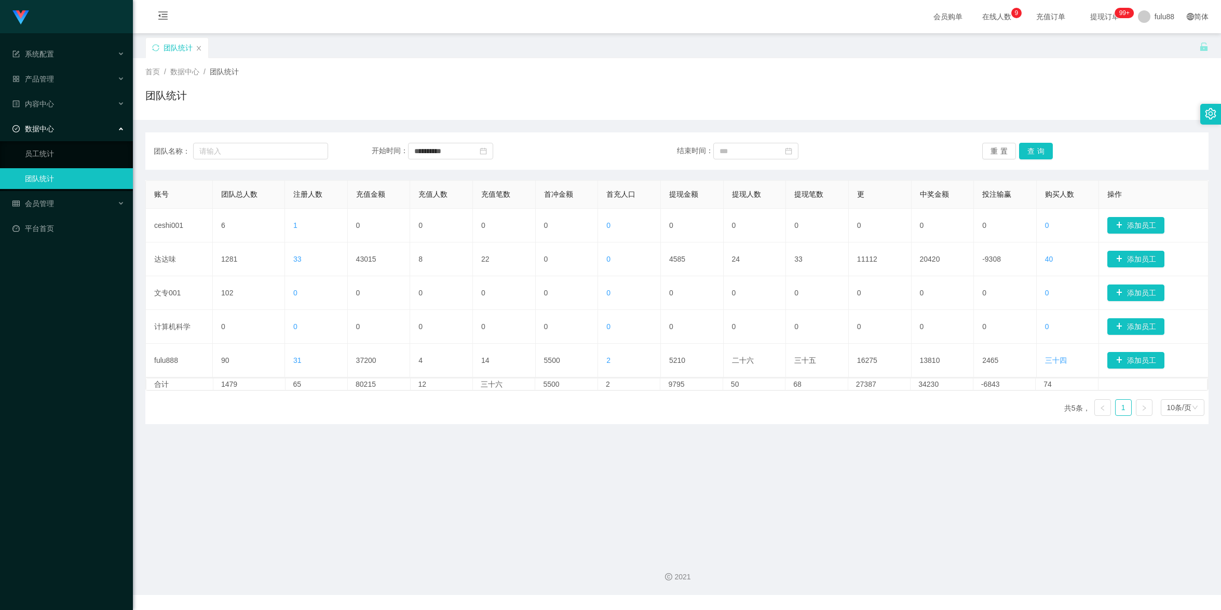 This screenshot has width=1221, height=610. Describe the element at coordinates (997, 194) in the screenshot. I see `font: 投注输赢` at that location.